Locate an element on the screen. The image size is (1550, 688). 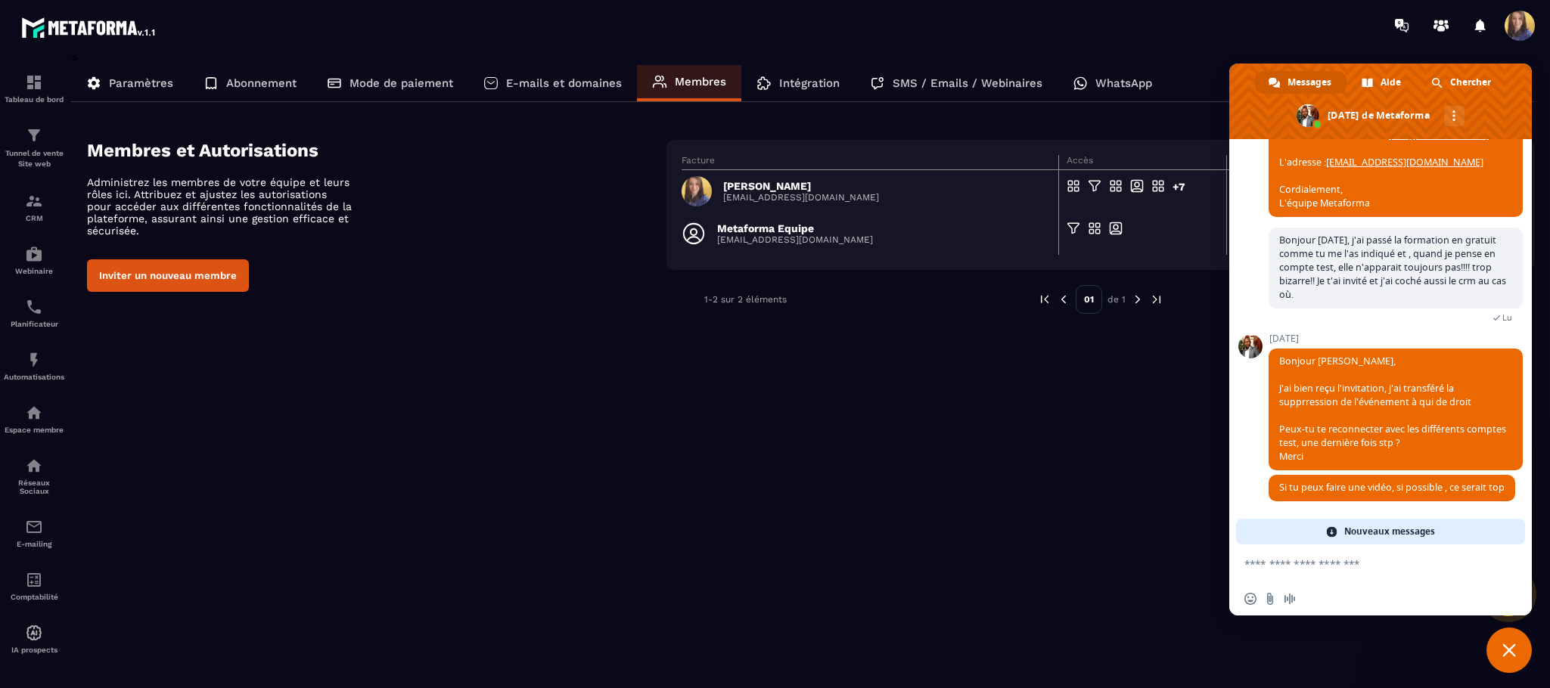
a: emailemailE-mailing is located at coordinates (34, 533).